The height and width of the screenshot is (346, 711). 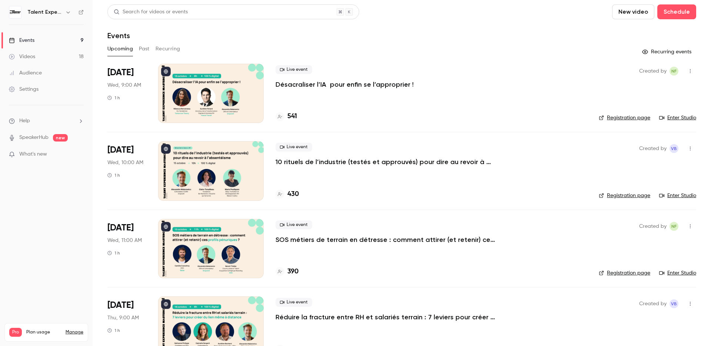 What do you see at coordinates (287, 272) in the screenshot?
I see `a: 390` at bounding box center [287, 272].